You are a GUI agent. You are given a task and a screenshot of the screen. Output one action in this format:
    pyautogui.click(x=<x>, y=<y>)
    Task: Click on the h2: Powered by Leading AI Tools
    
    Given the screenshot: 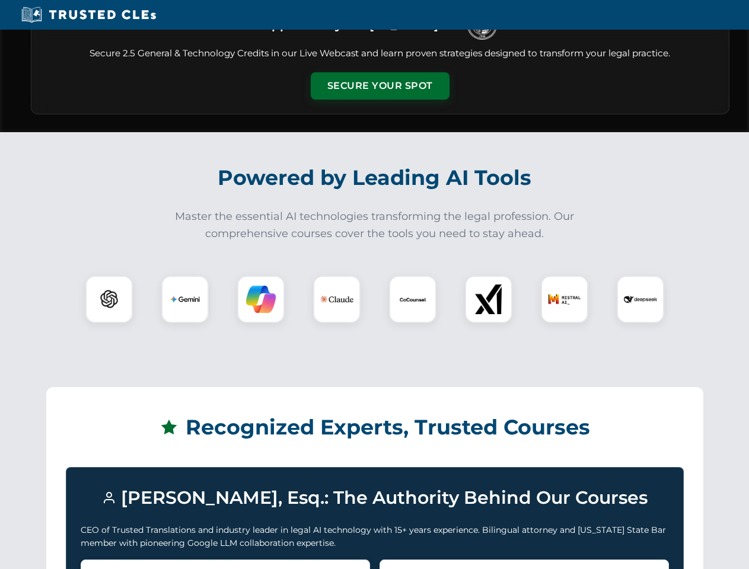 What is the action you would take?
    pyautogui.click(x=375, y=178)
    